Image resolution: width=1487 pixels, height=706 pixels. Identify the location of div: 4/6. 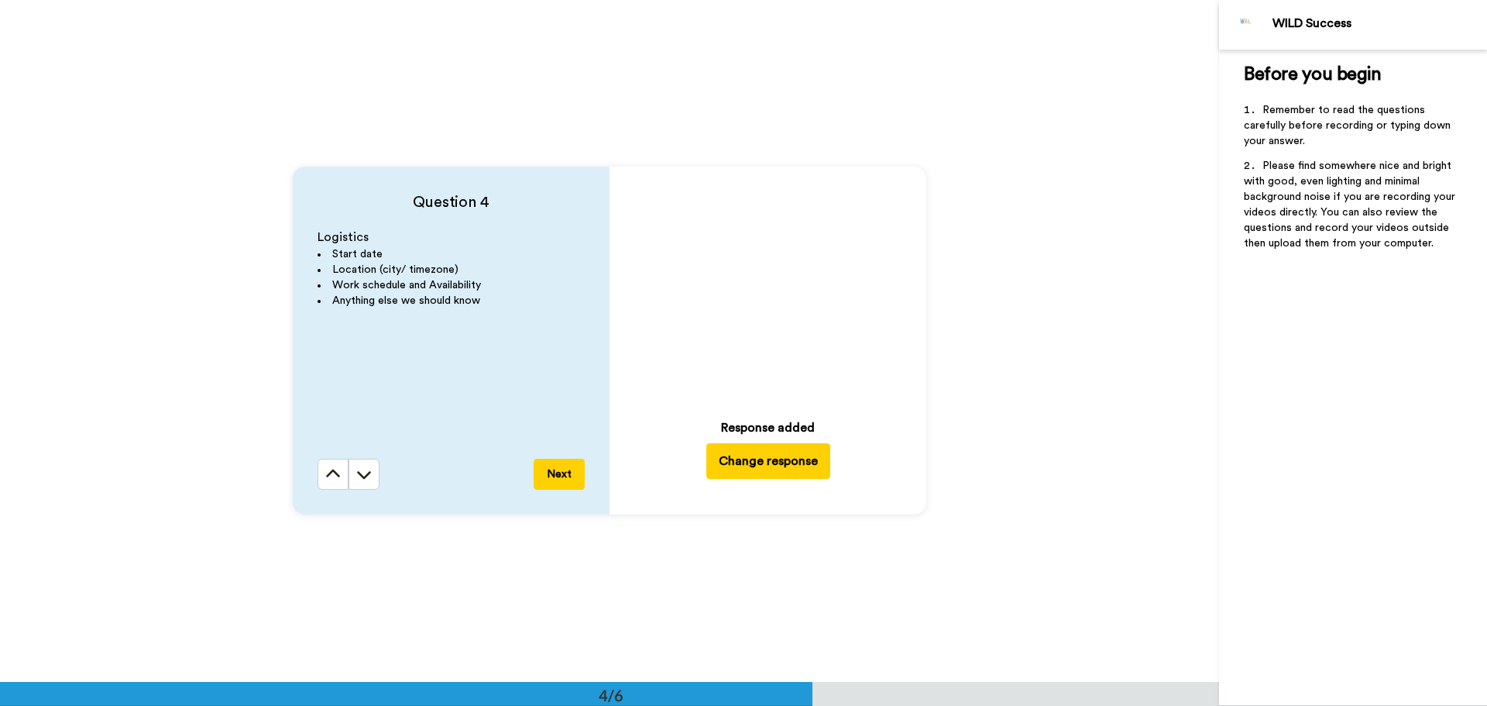
(611, 695).